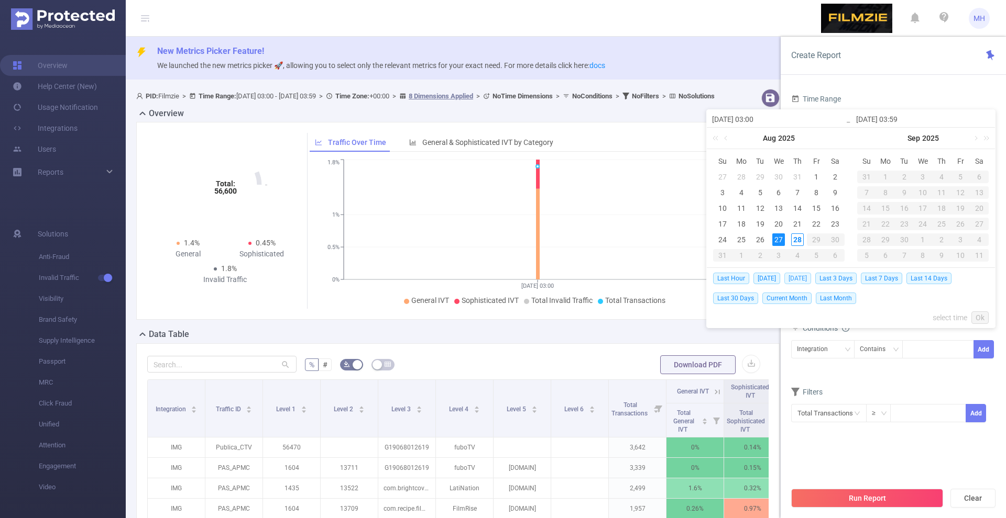 The height and width of the screenshot is (518, 1006). What do you see at coordinates (797, 193) in the screenshot?
I see `div: 7` at bounding box center [797, 193].